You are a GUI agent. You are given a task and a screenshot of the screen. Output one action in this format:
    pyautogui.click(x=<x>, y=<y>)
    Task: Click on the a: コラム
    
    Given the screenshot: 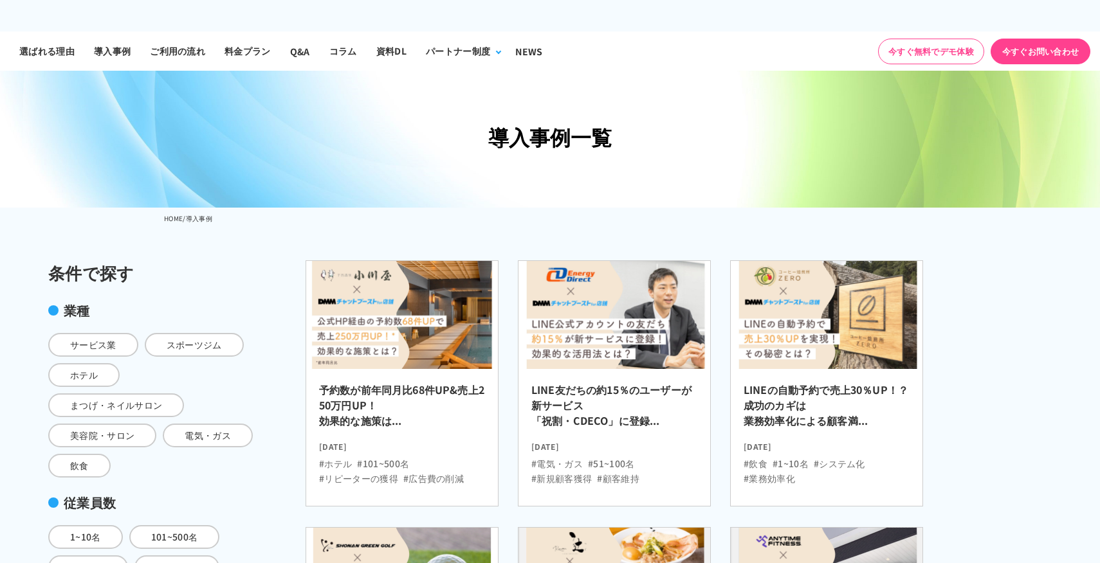 What is the action you would take?
    pyautogui.click(x=343, y=51)
    